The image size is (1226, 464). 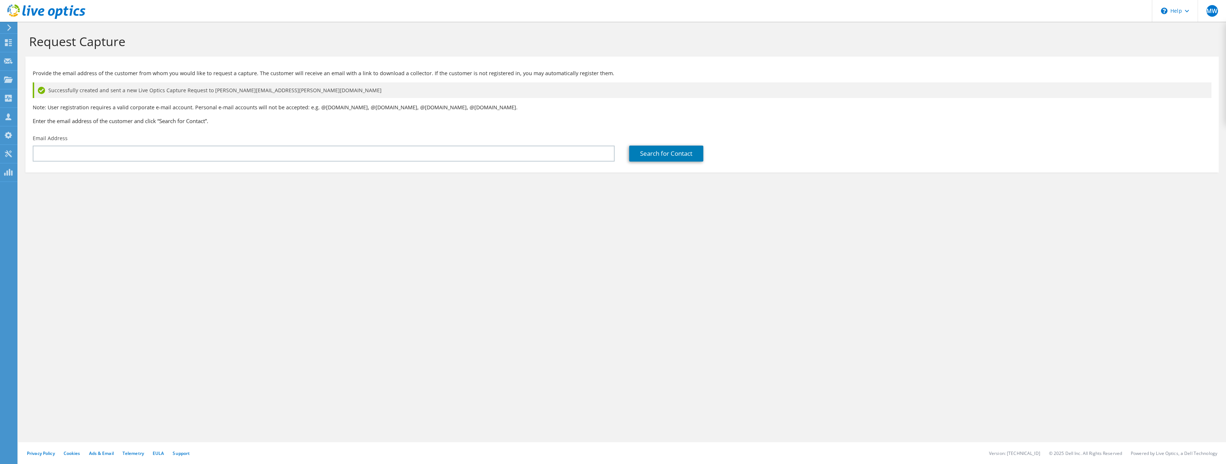 I want to click on a: Privacy Policy, so click(x=41, y=453).